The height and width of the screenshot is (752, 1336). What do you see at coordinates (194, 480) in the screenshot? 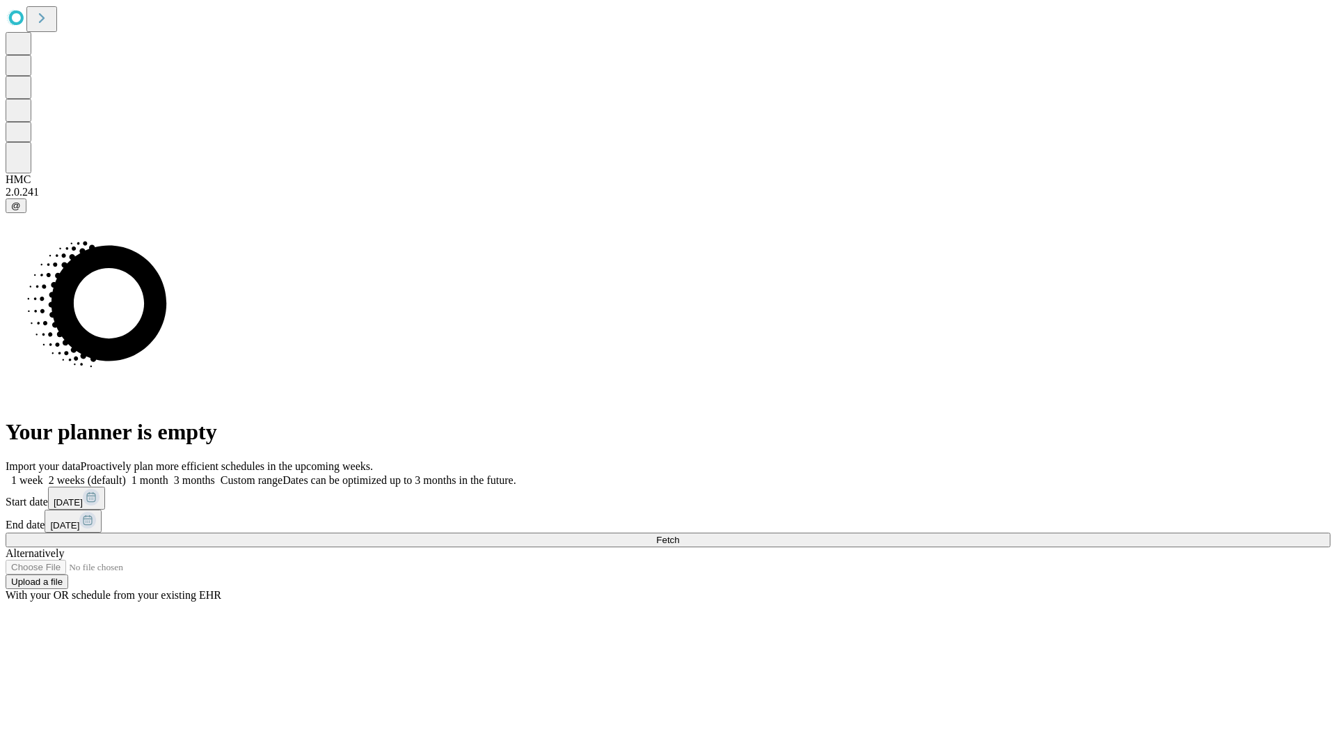
I see `span: 3 months` at bounding box center [194, 480].